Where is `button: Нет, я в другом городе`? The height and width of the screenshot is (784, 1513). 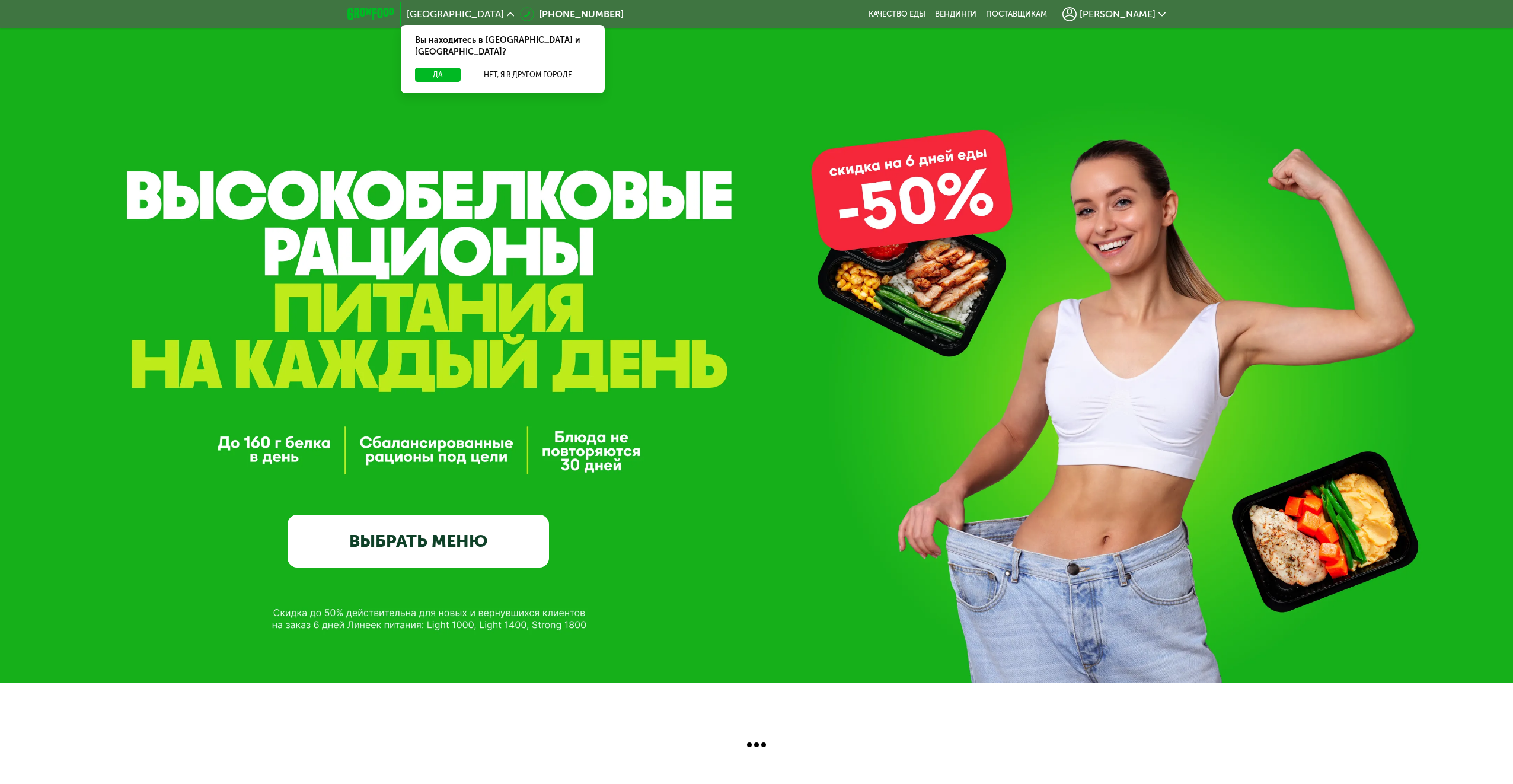 button: Нет, я в другом городе is located at coordinates (528, 75).